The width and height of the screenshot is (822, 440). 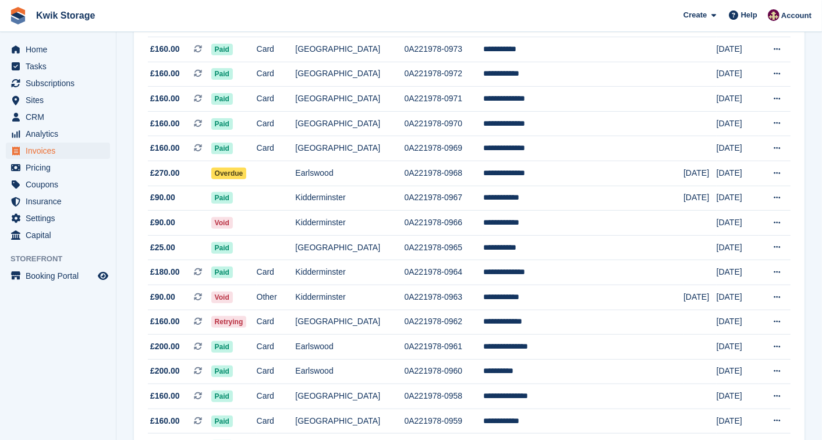 What do you see at coordinates (61, 185) in the screenshot?
I see `span: Coupons` at bounding box center [61, 185].